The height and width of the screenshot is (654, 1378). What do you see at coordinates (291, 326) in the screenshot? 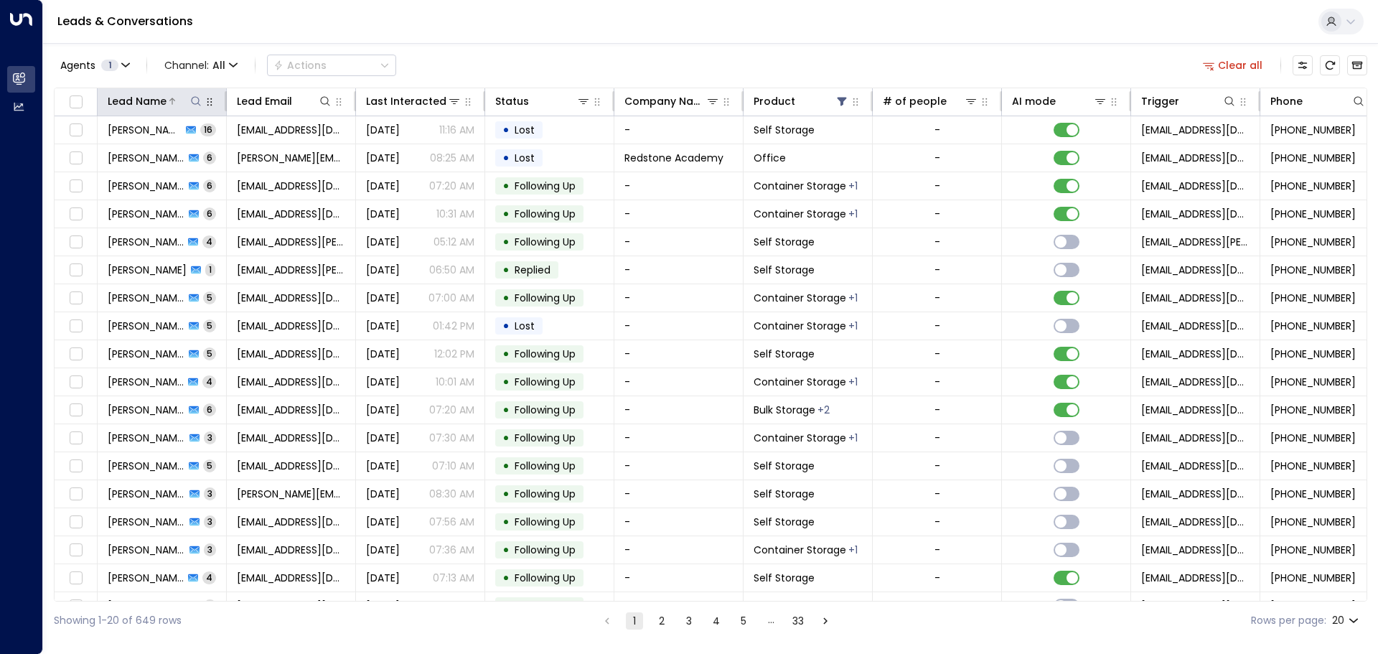
I see `span: andykitchen789@gmail.com` at bounding box center [291, 326].